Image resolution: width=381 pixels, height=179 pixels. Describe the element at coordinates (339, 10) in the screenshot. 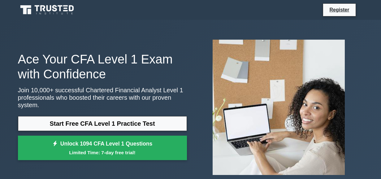

I see `a: Register` at that location.